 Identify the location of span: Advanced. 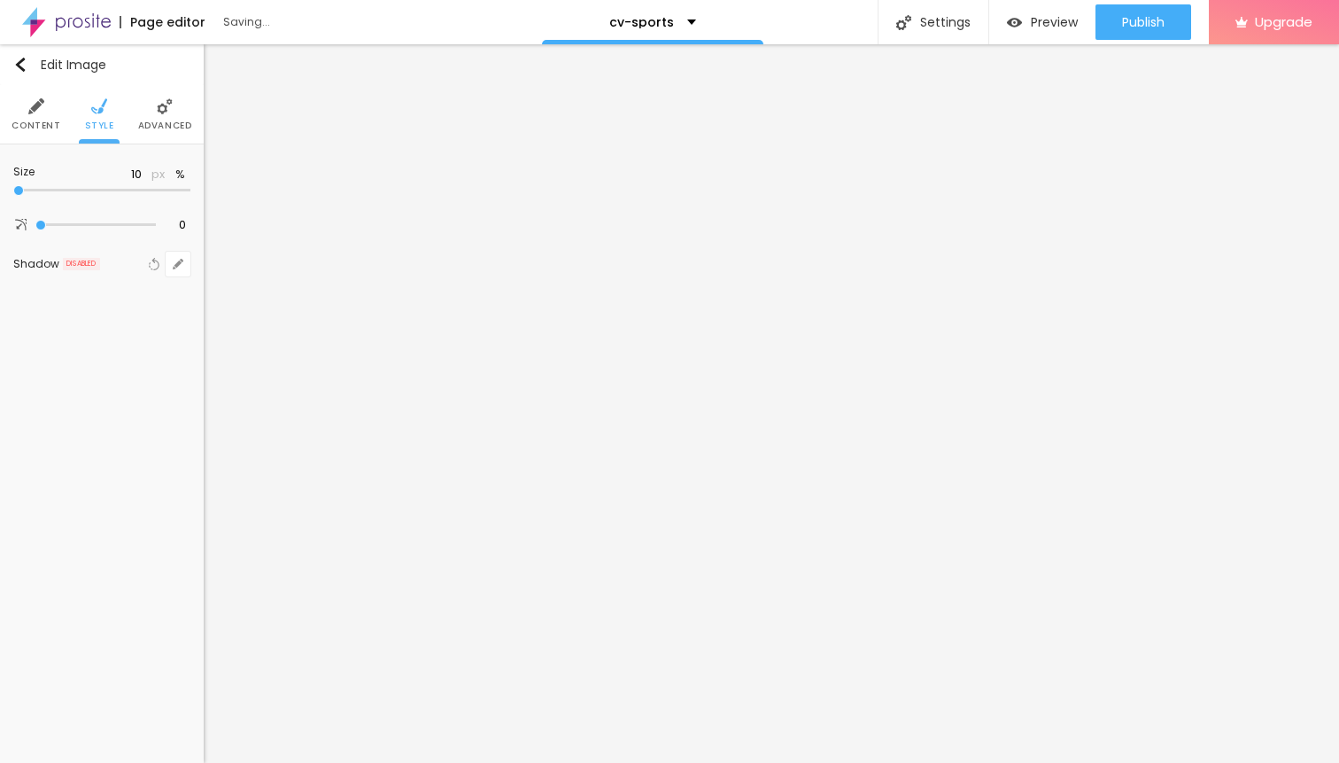
(165, 126).